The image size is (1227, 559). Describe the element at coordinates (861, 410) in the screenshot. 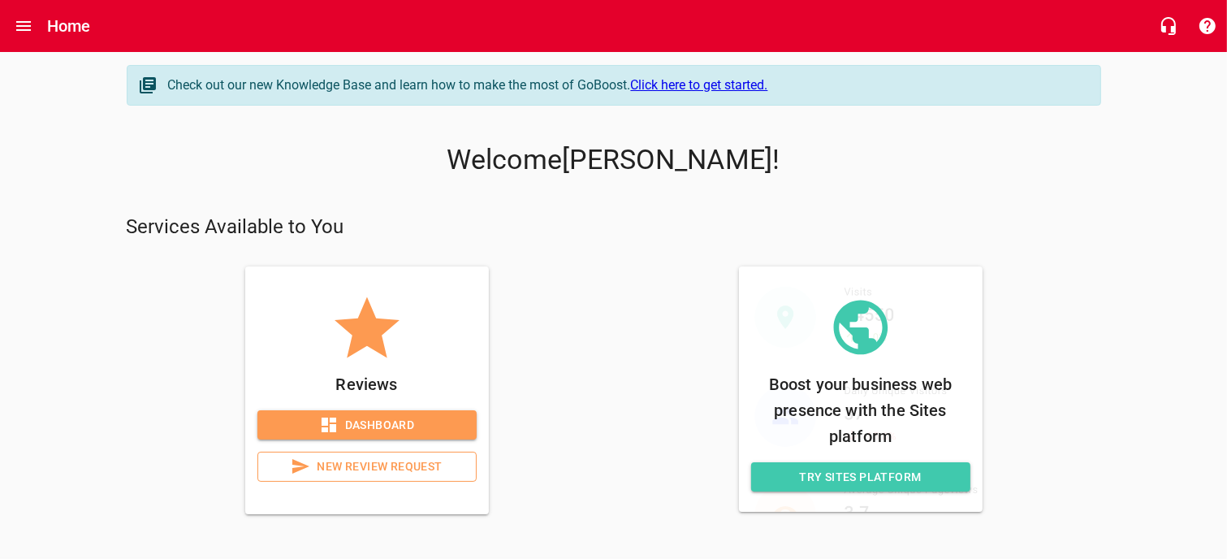

I see `p: Boost your business web presence with the Sites platform` at that location.